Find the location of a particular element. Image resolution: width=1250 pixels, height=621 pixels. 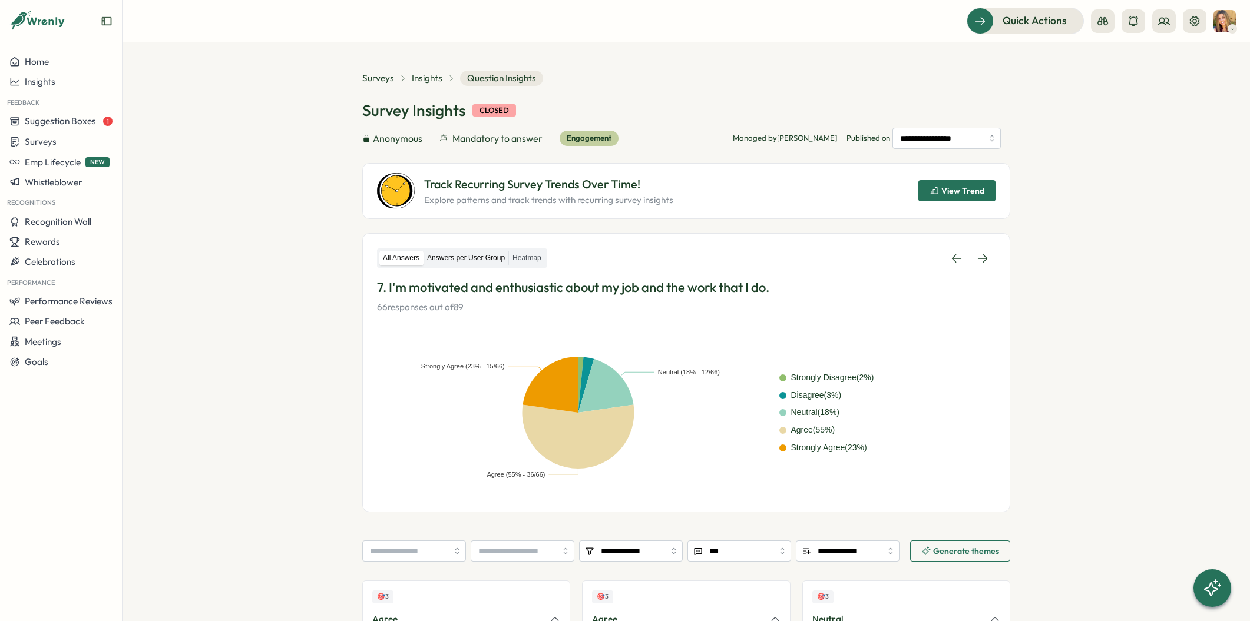

button: Quick Actions is located at coordinates (1025, 21).